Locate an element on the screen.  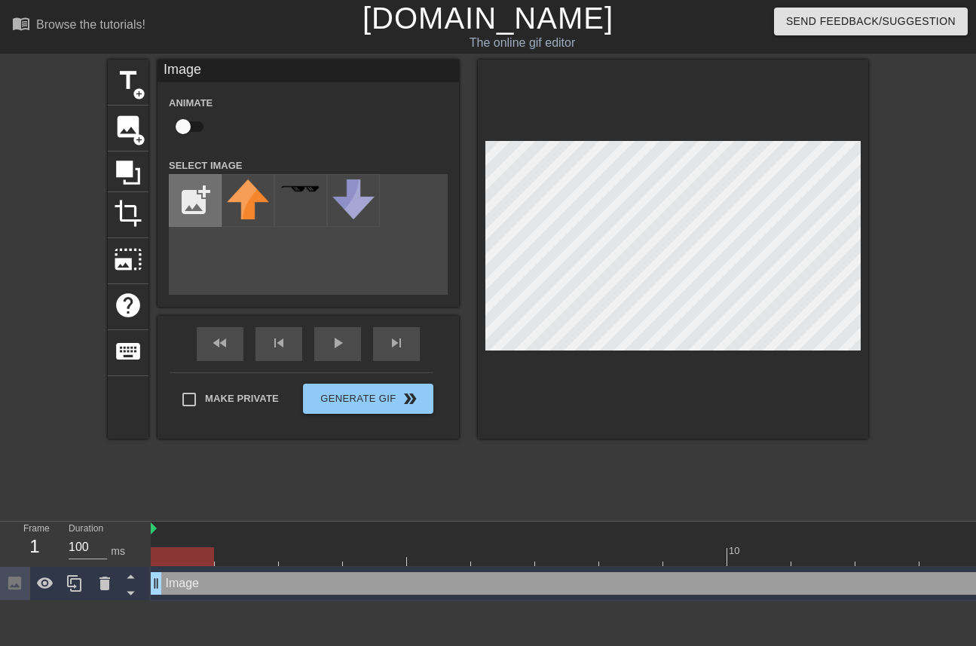
button: Generate Gif is located at coordinates (368, 399).